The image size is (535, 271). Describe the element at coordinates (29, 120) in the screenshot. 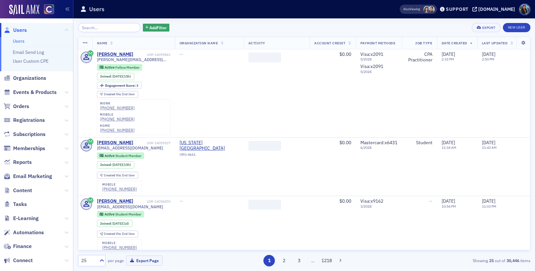

I see `span: Registrations` at that location.